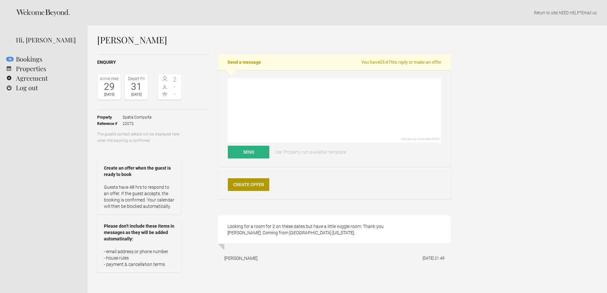 This screenshot has height=293, width=607. I want to click on span: Spatia Comporta, so click(137, 117).